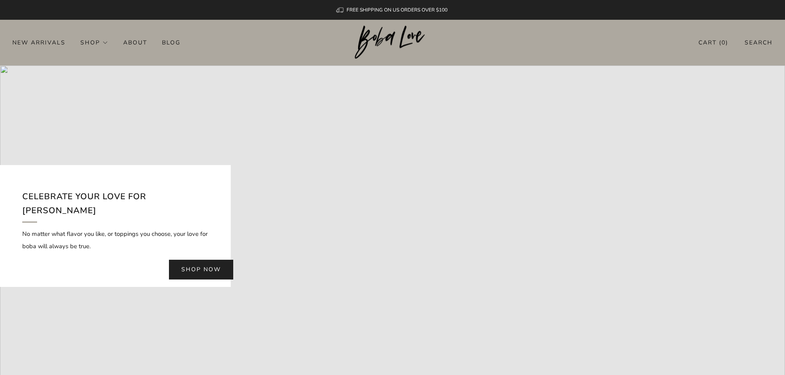  I want to click on a: About, so click(135, 42).